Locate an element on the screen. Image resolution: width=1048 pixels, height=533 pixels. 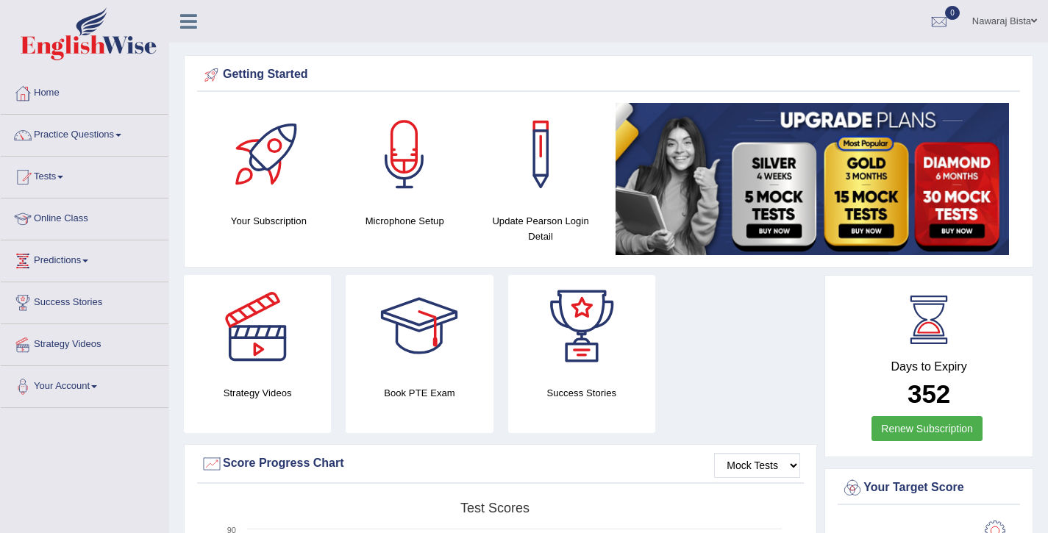
h4: Your Subscription is located at coordinates (268, 221).